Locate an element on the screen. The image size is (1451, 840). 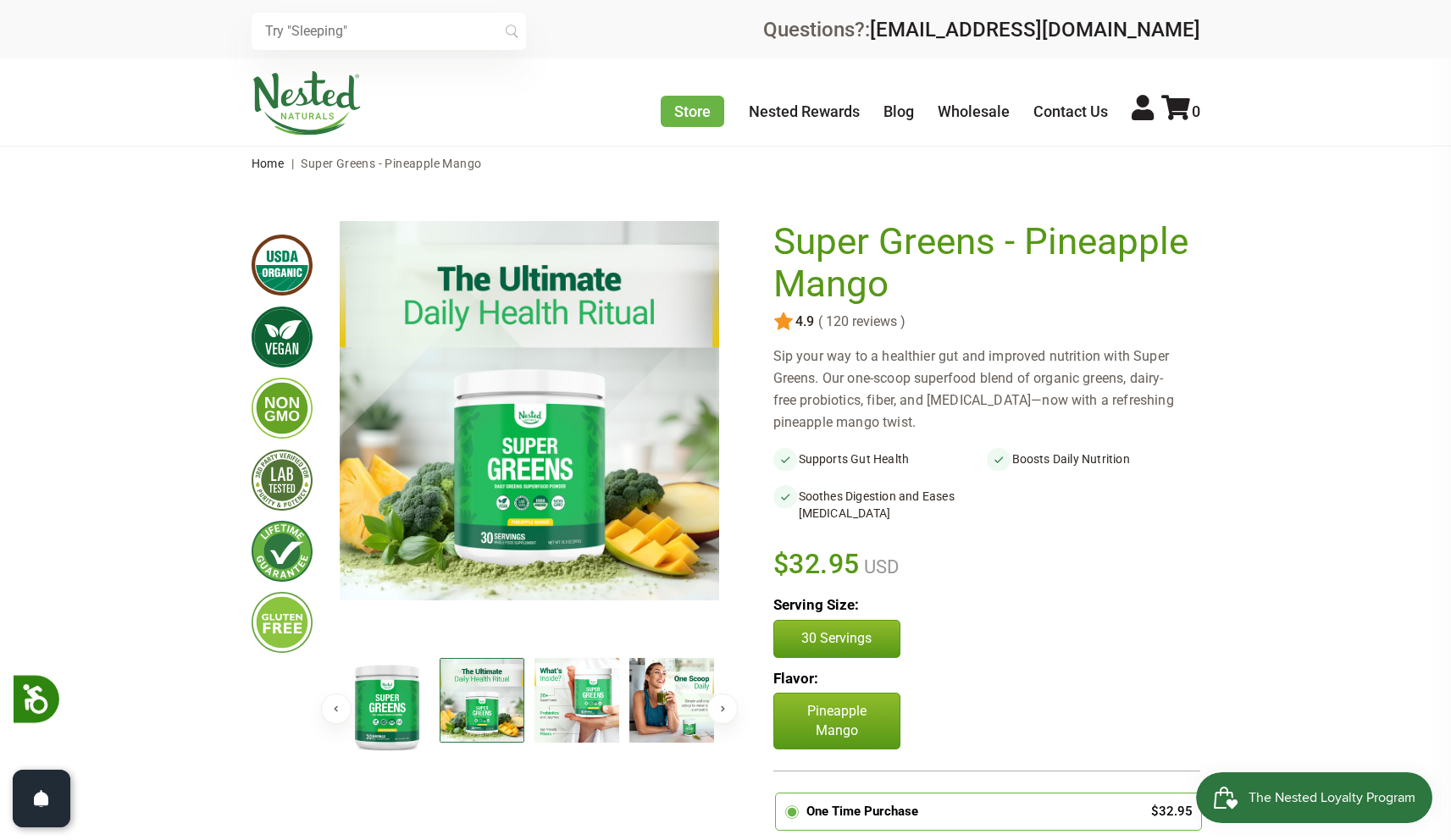
span: The Nested Loyalty Program is located at coordinates (136, 25).